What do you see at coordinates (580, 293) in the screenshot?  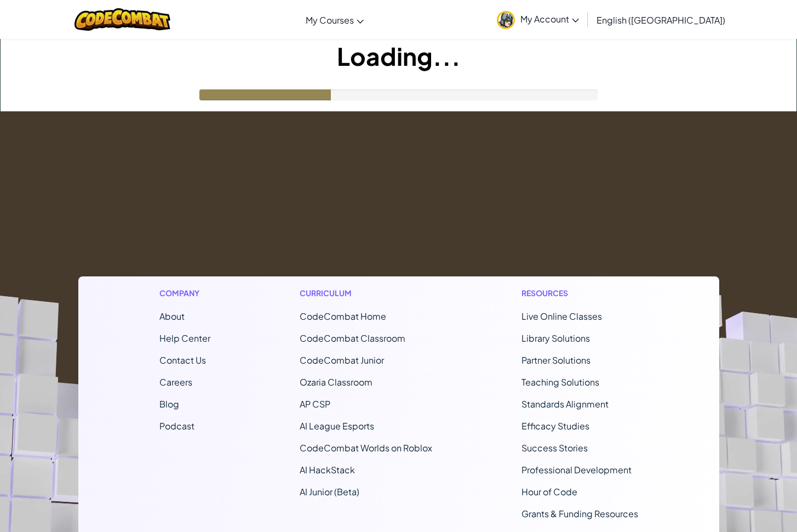 I see `h1: Resources` at bounding box center [580, 293].